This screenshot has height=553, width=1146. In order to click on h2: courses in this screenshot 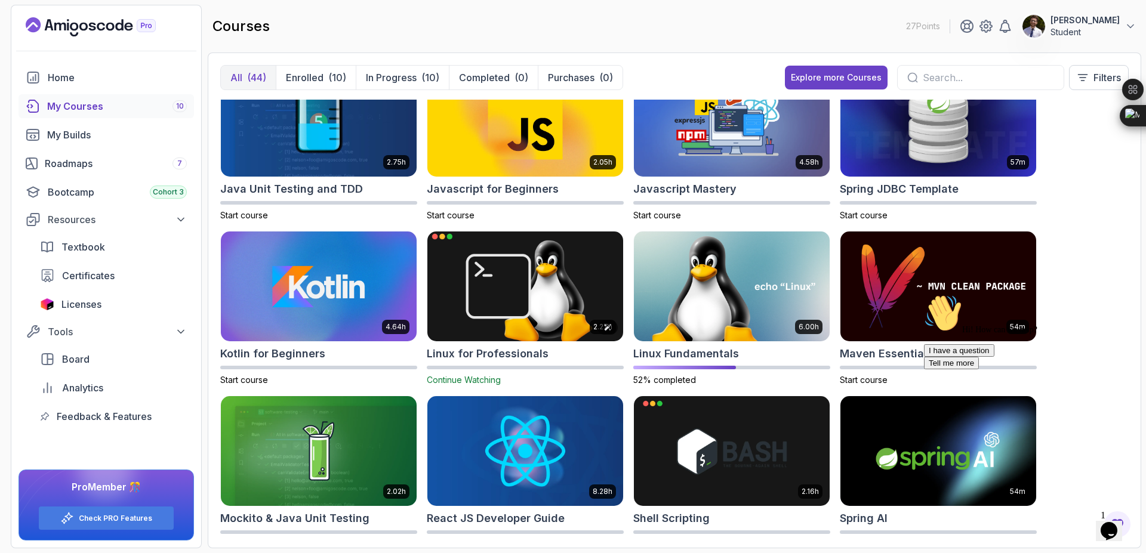, I will do `click(241, 26)`.